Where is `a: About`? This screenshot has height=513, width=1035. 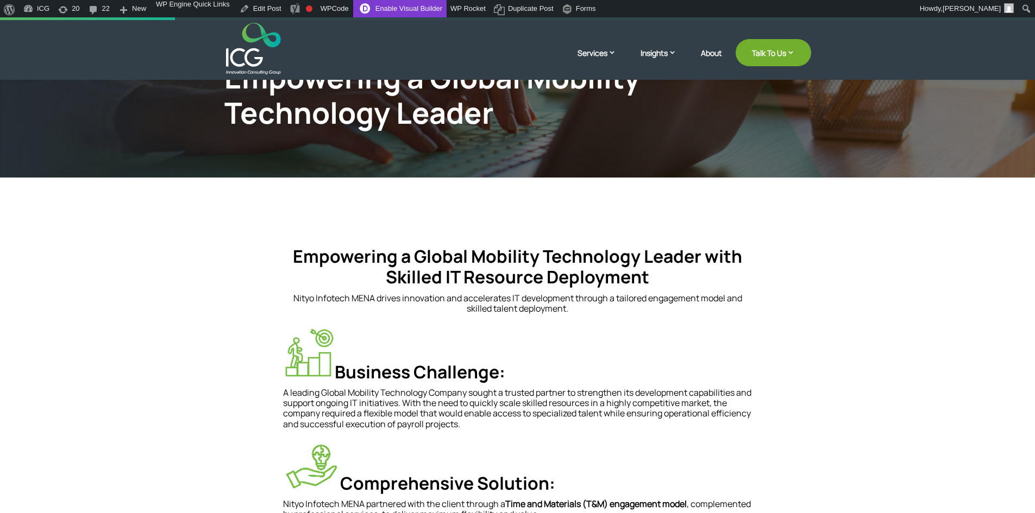 a: About is located at coordinates (711, 61).